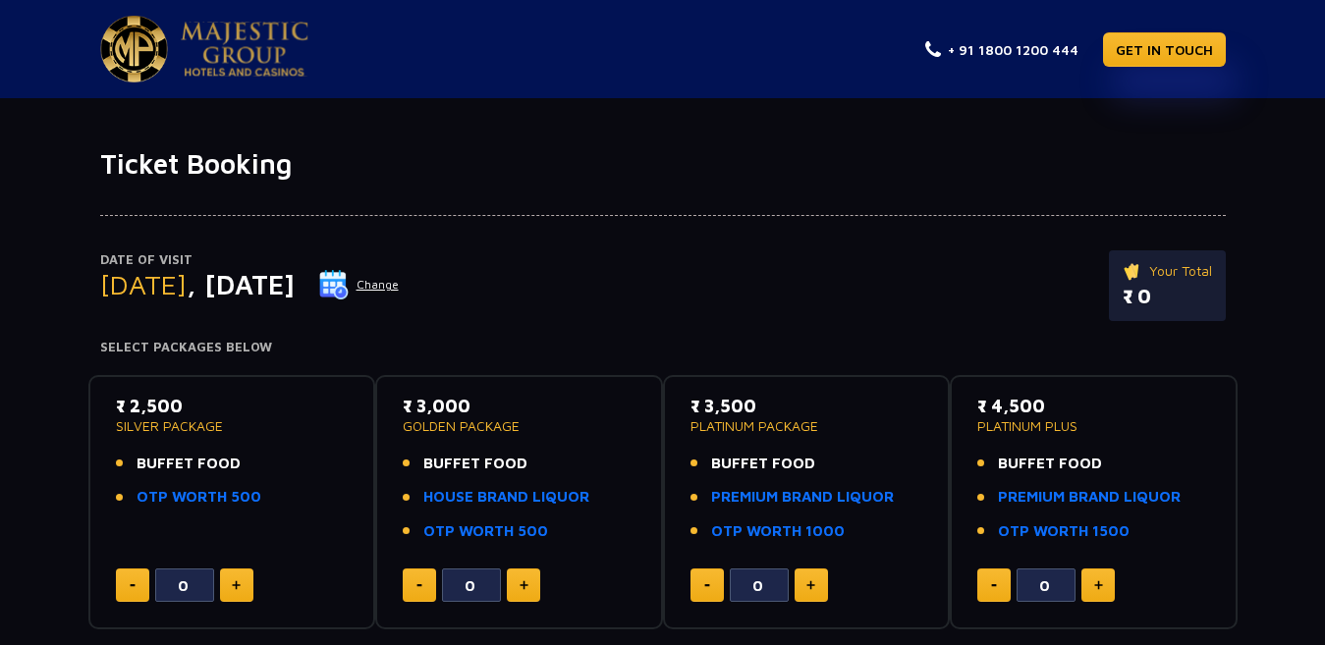  What do you see at coordinates (519, 426) in the screenshot?
I see `p: GOLDEN PACKAGE` at bounding box center [519, 426].